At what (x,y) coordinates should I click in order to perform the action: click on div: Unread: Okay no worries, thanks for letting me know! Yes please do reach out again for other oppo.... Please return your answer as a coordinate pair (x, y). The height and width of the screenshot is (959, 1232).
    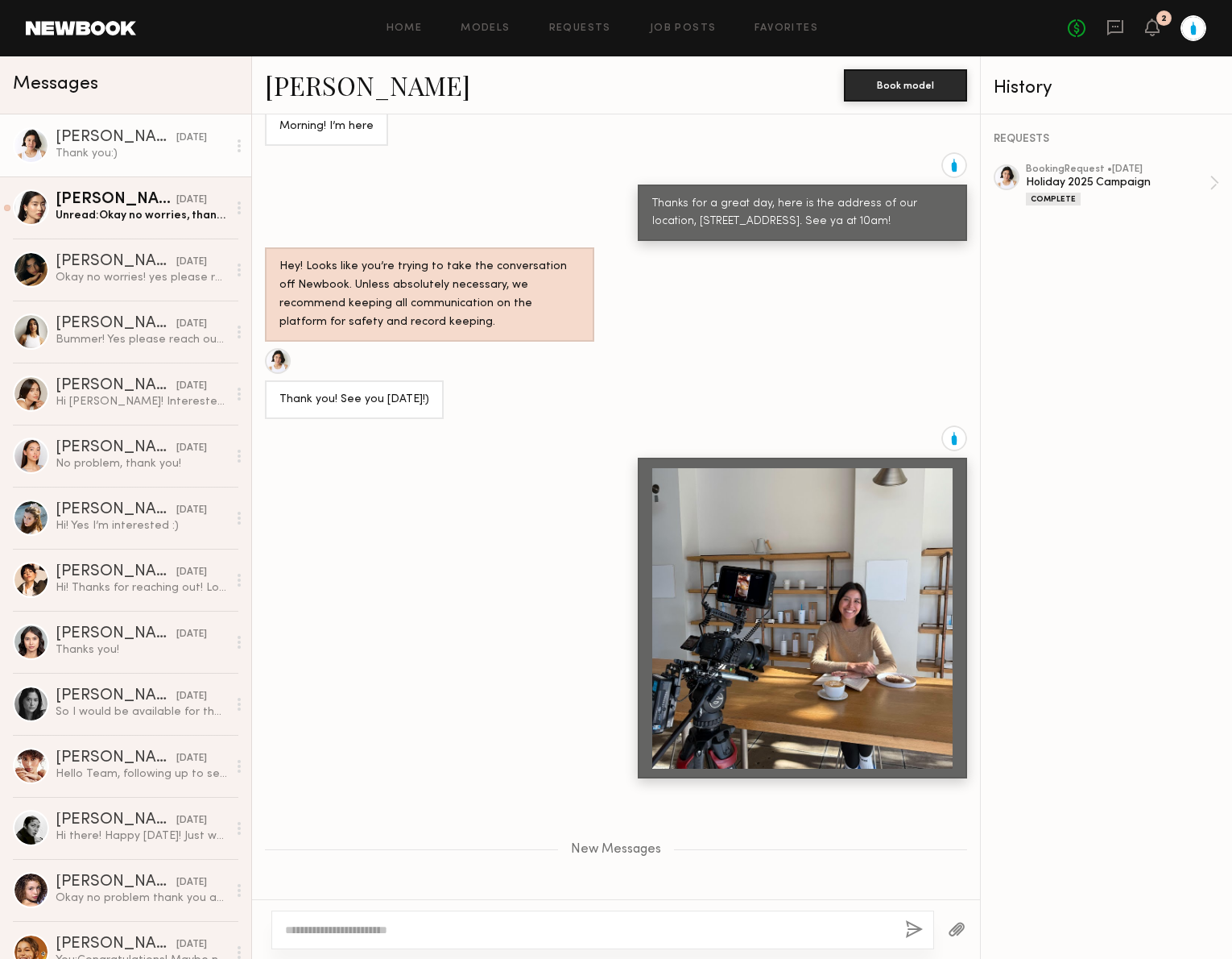
    Looking at the image, I should click on (141, 215).